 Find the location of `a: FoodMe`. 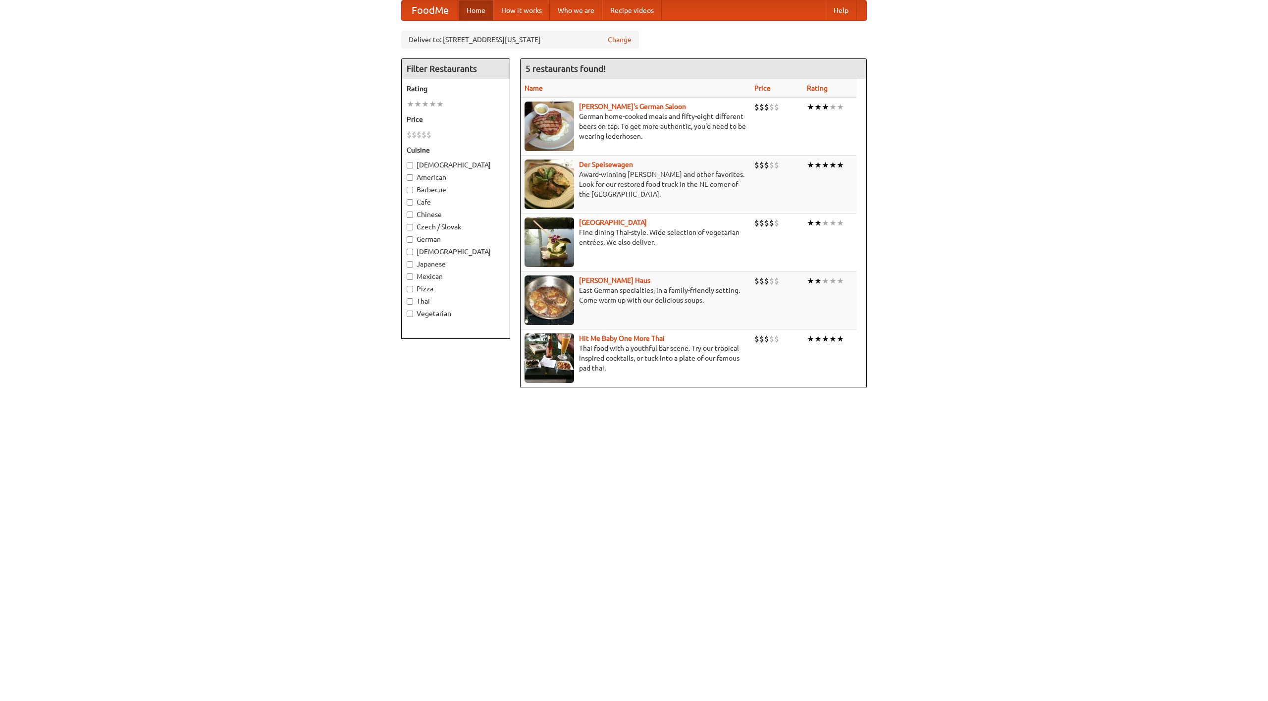

a: FoodMe is located at coordinates (430, 10).